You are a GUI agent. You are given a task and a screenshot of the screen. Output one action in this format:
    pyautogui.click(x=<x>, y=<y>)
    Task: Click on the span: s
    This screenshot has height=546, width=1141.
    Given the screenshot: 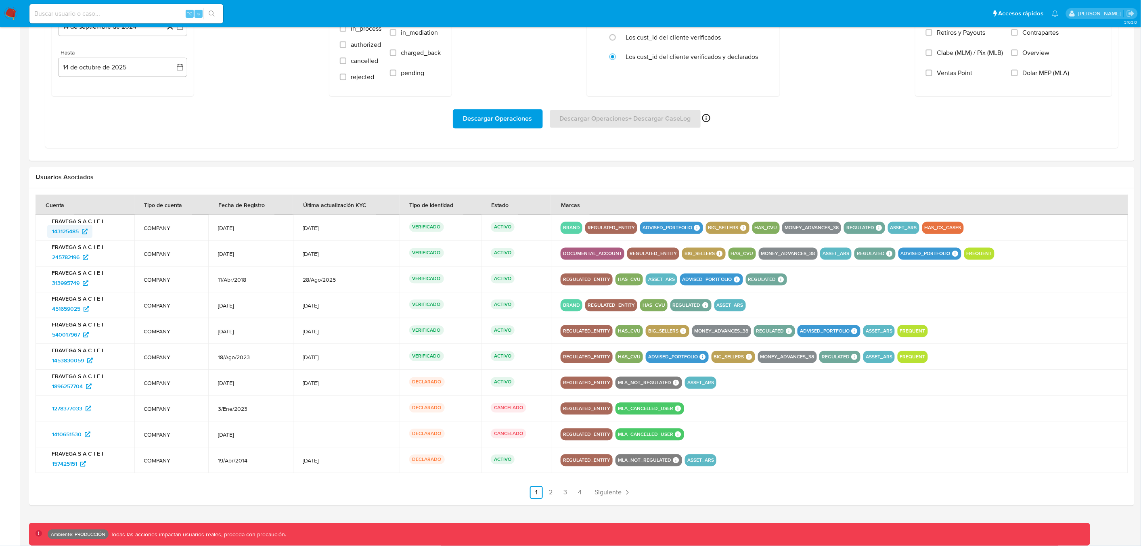 What is the action you would take?
    pyautogui.click(x=199, y=13)
    